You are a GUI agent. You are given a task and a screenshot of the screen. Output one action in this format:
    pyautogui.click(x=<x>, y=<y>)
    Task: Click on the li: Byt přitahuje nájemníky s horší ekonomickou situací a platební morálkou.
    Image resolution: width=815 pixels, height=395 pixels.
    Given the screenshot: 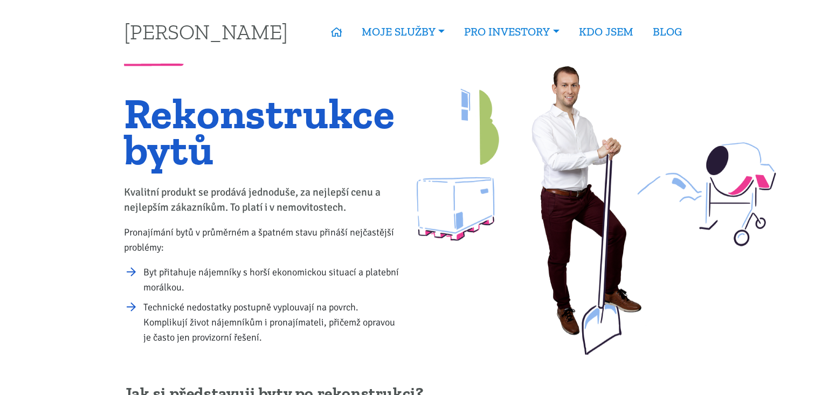 What is the action you would take?
    pyautogui.click(x=272, y=280)
    